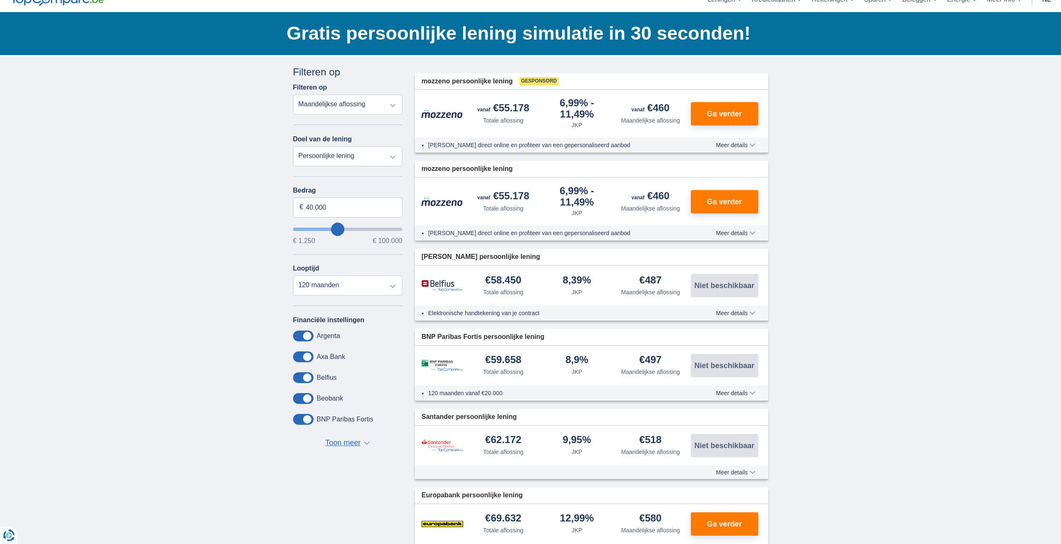 The image size is (1061, 544). Describe the element at coordinates (503, 360) in the screenshot. I see `div: €59.658` at that location.